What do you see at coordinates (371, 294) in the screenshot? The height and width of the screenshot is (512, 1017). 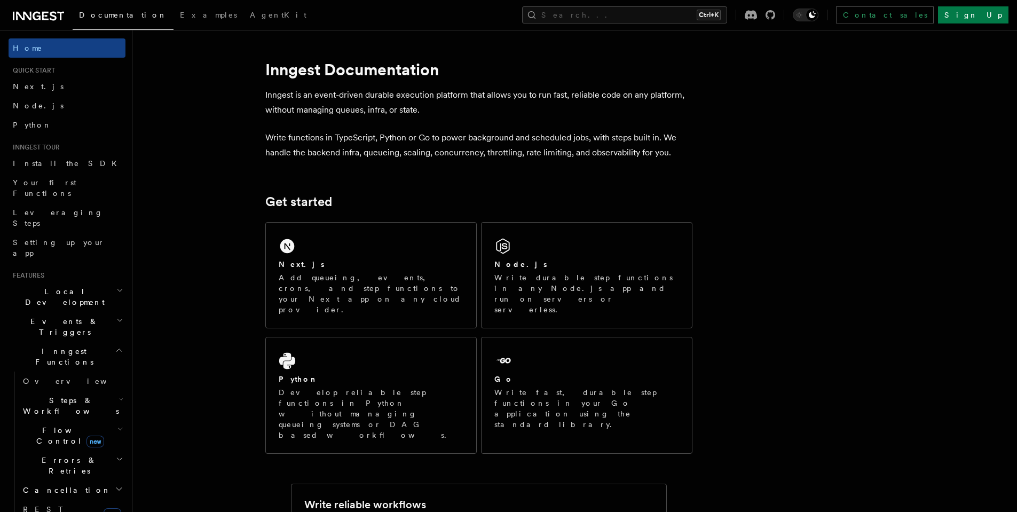 I see `p: Add queueing, events, crons, and step functions to your Next app on any cloud provider.` at bounding box center [371, 294].